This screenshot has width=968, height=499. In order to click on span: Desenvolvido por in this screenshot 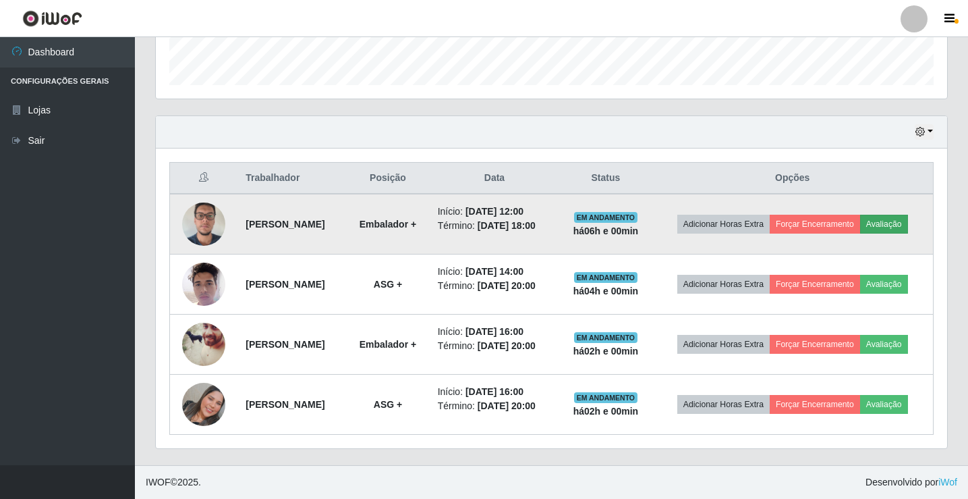, I will do `click(912, 482)`.